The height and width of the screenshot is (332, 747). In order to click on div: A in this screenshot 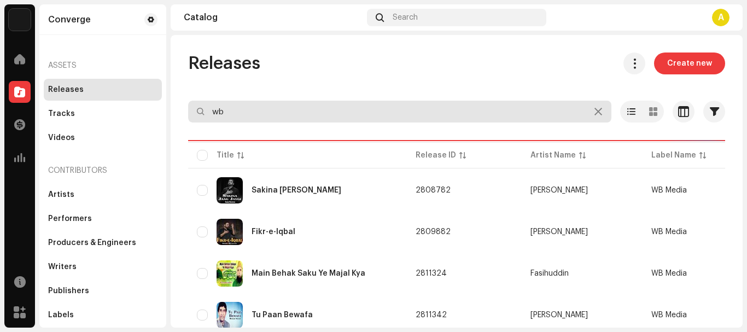, I will do `click(721, 18)`.